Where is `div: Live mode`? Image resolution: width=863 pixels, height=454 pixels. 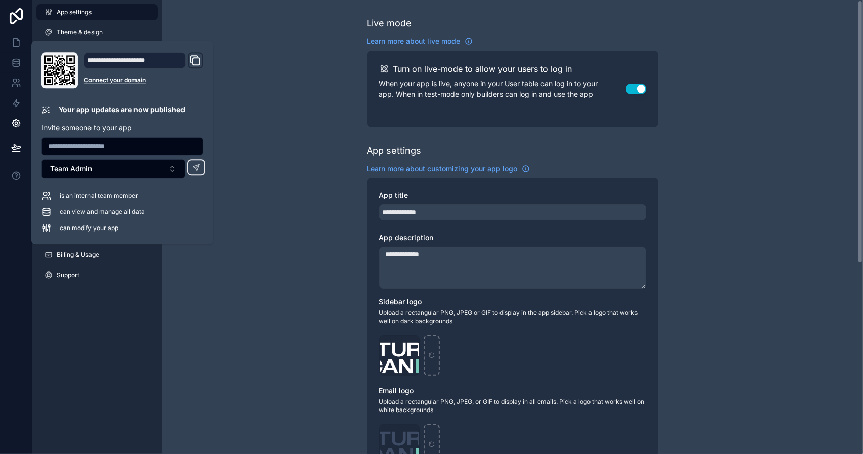
div: Live mode is located at coordinates (389, 23).